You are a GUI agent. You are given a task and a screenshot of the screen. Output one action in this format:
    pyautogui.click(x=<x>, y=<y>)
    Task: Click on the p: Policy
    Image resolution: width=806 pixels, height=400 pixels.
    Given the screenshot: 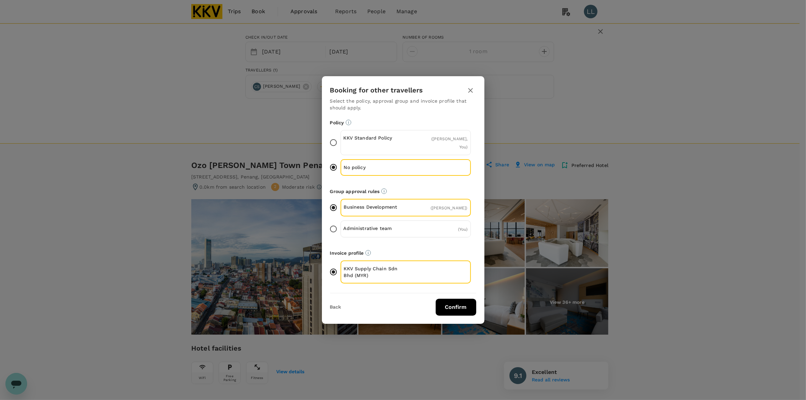 What is the action you would take?
    pyautogui.click(x=403, y=122)
    